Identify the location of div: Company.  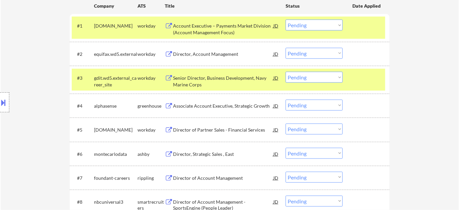
(116, 6).